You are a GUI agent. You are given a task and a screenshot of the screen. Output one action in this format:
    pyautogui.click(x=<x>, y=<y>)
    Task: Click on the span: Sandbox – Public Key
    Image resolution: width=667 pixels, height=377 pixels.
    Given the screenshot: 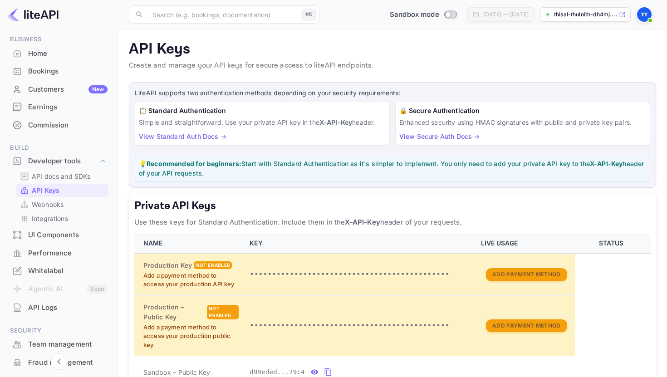 What is the action you would take?
    pyautogui.click(x=177, y=372)
    